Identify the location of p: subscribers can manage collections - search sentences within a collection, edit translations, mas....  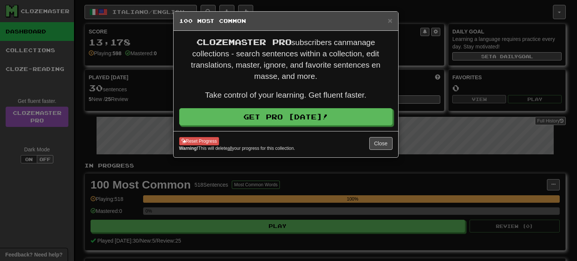
(286, 59).